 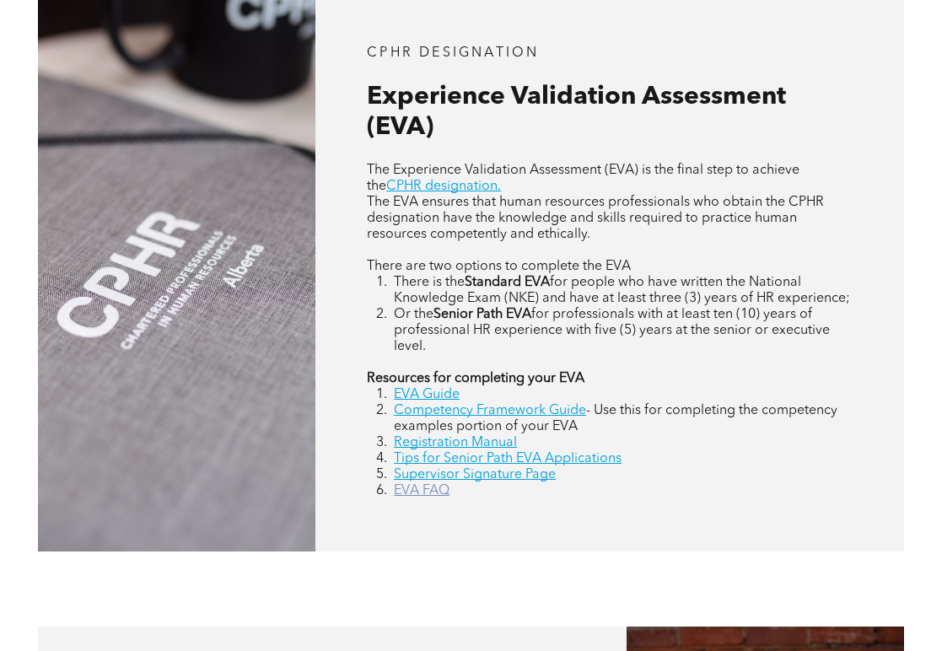 I want to click on a: Registration Manual, so click(x=456, y=443).